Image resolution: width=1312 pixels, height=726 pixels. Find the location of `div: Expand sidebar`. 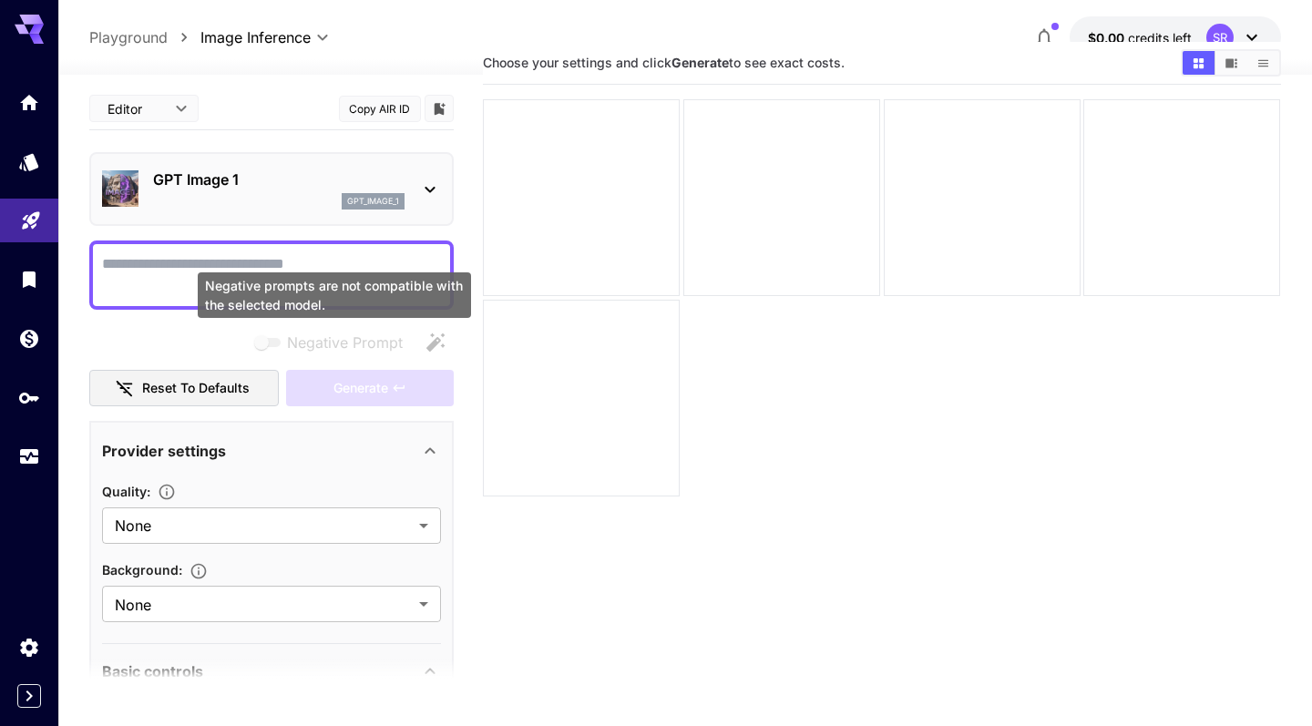

div: Expand sidebar is located at coordinates (29, 696).